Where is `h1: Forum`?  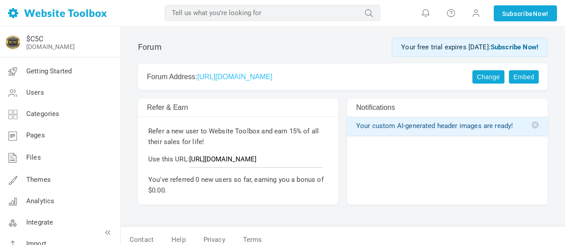
h1: Forum is located at coordinates (150, 47).